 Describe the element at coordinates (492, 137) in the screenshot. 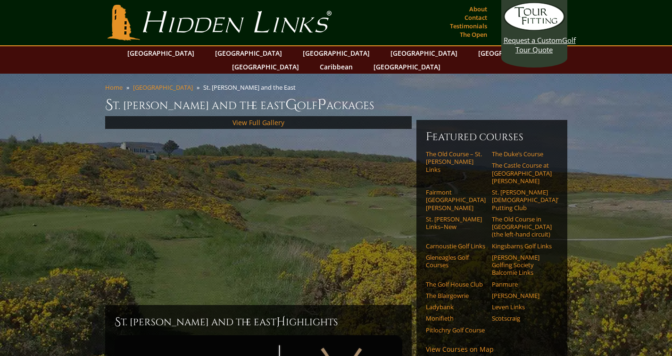

I see `h6: Featured Courses` at that location.